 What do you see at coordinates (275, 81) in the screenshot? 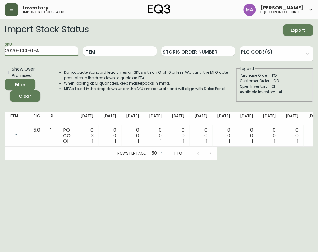
I see `div: Customer Order - CO` at bounding box center [275, 81].